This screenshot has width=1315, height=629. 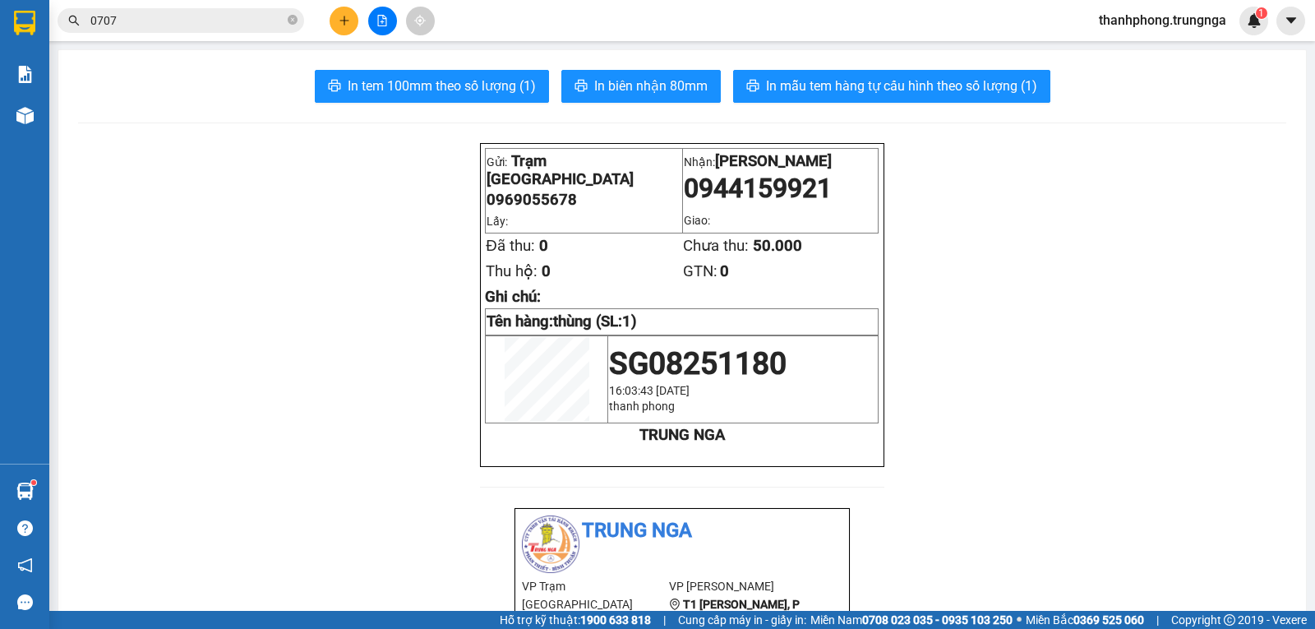 I want to click on span: GTN:, so click(x=700, y=271).